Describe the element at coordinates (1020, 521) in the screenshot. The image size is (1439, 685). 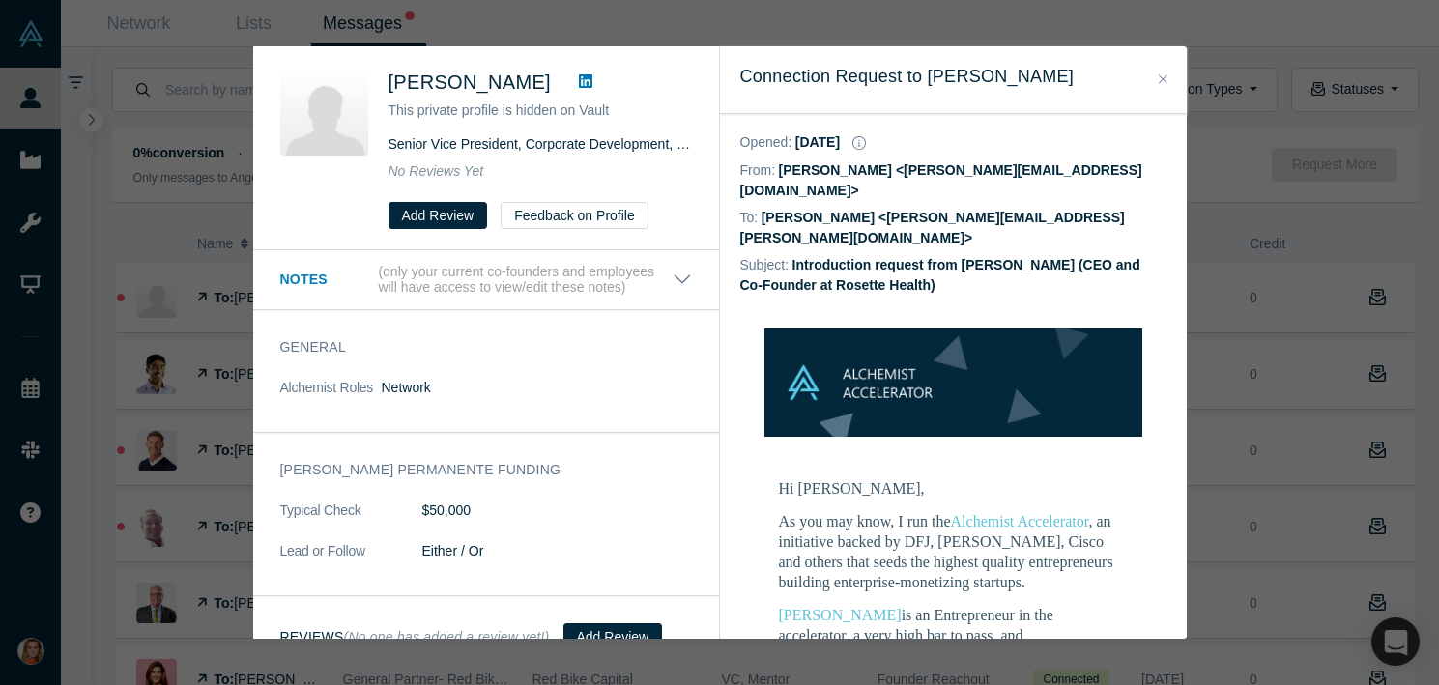
I see `a: Alchemist Accelerator` at that location.